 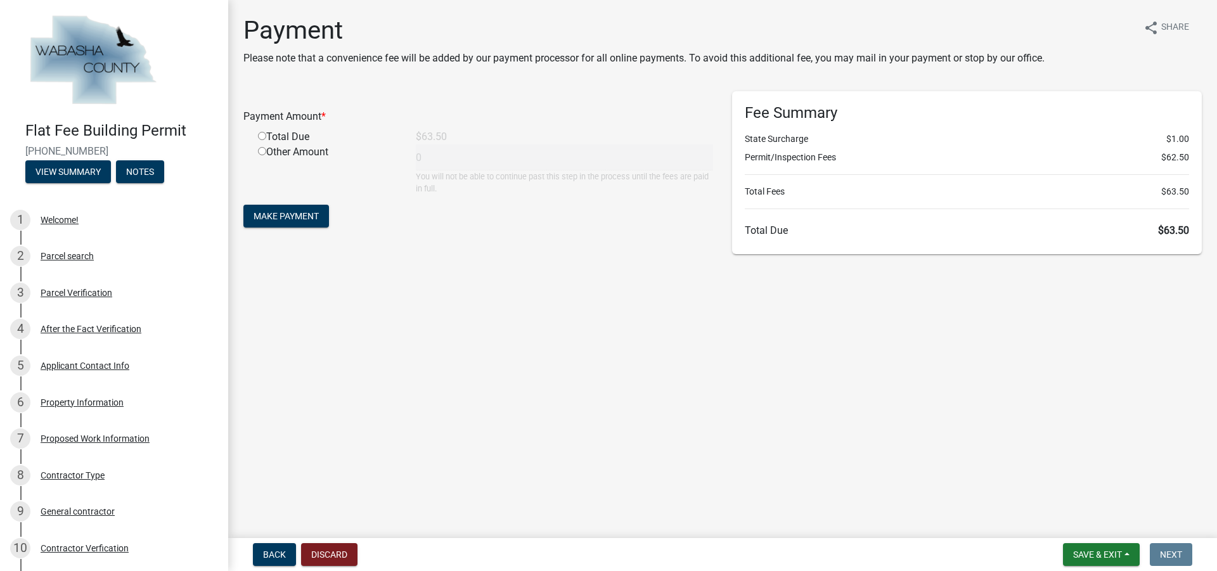 What do you see at coordinates (20, 476) in the screenshot?
I see `div: 8` at bounding box center [20, 476].